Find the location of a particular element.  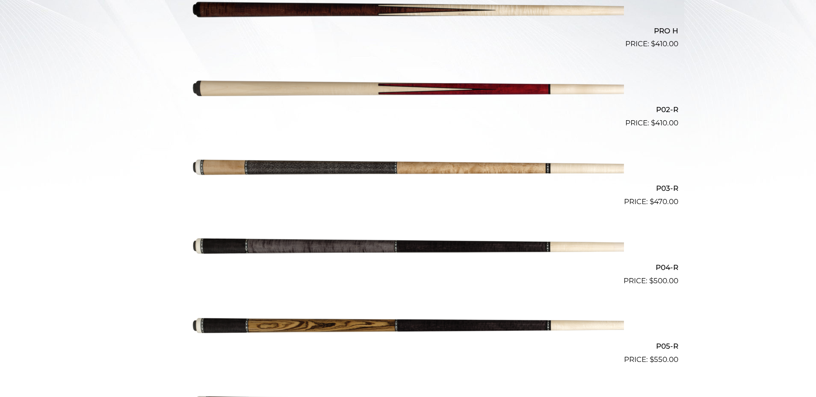

bdi: 550.00 is located at coordinates (664, 359).